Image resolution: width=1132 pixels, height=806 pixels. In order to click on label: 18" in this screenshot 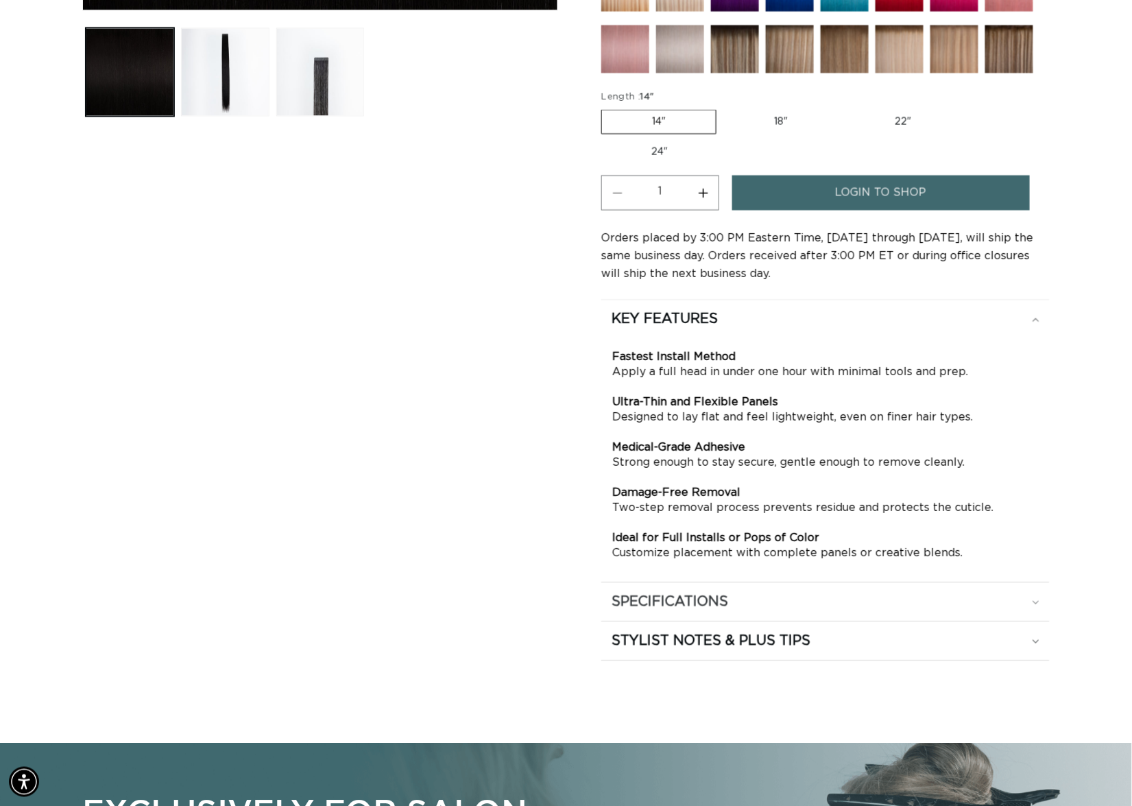, I will do `click(781, 122)`.